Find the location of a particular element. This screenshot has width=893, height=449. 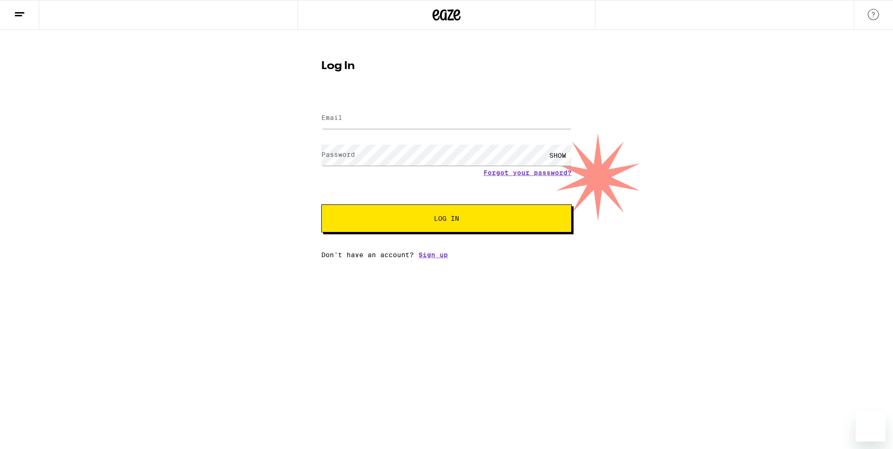

input: Email is located at coordinates (447, 118).